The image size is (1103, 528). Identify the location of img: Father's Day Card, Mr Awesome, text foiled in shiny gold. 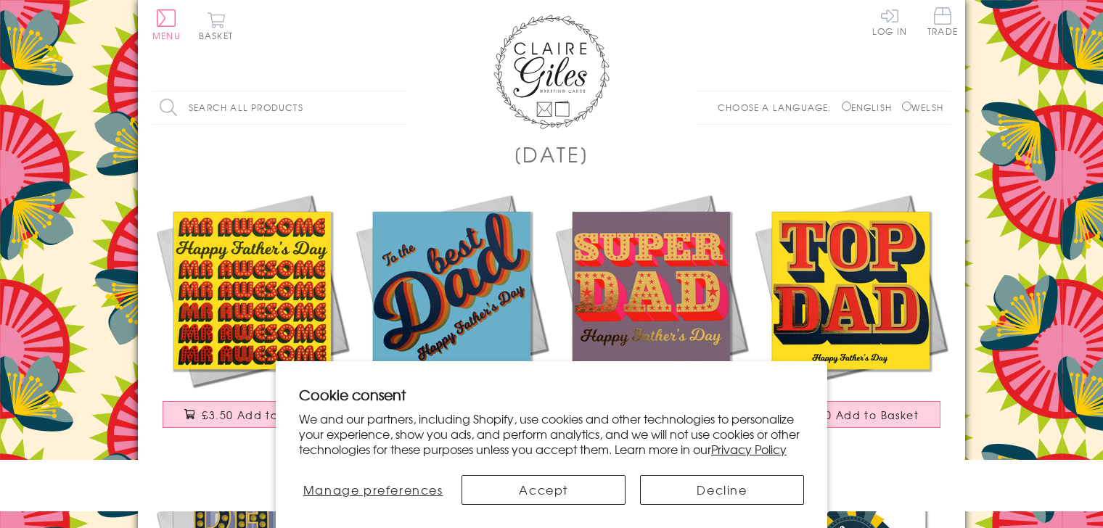
(252, 290).